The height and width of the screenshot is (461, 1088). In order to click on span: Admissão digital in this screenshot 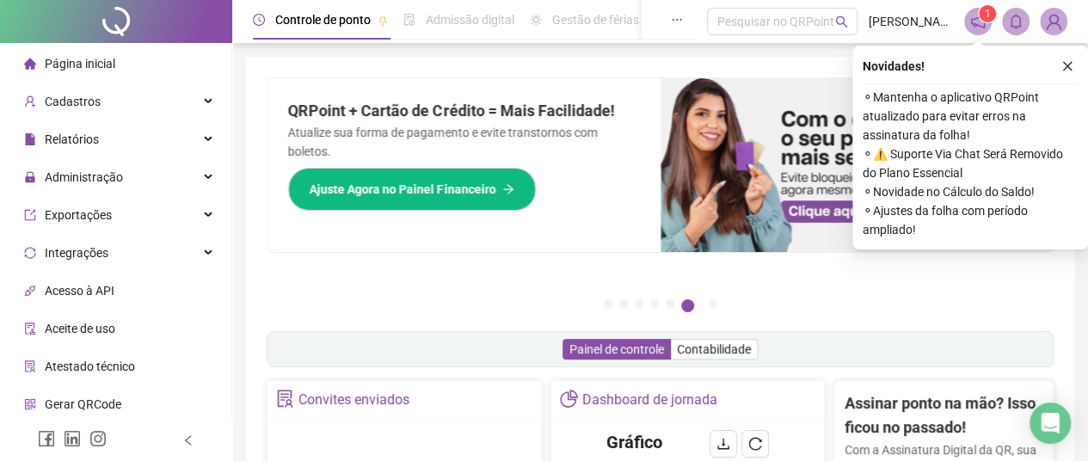, I will do `click(470, 20)`.